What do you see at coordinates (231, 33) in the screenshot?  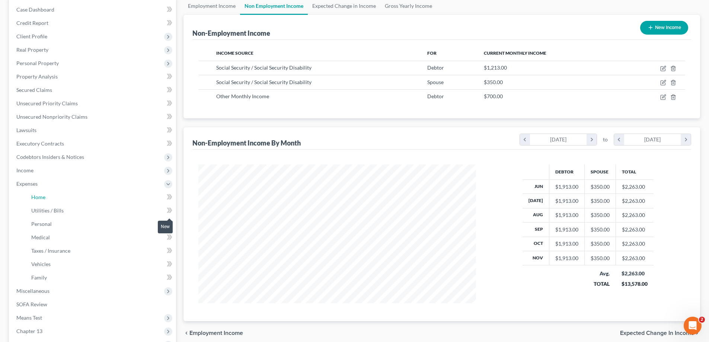 I see `div: Non-Employment Income` at bounding box center [231, 33].